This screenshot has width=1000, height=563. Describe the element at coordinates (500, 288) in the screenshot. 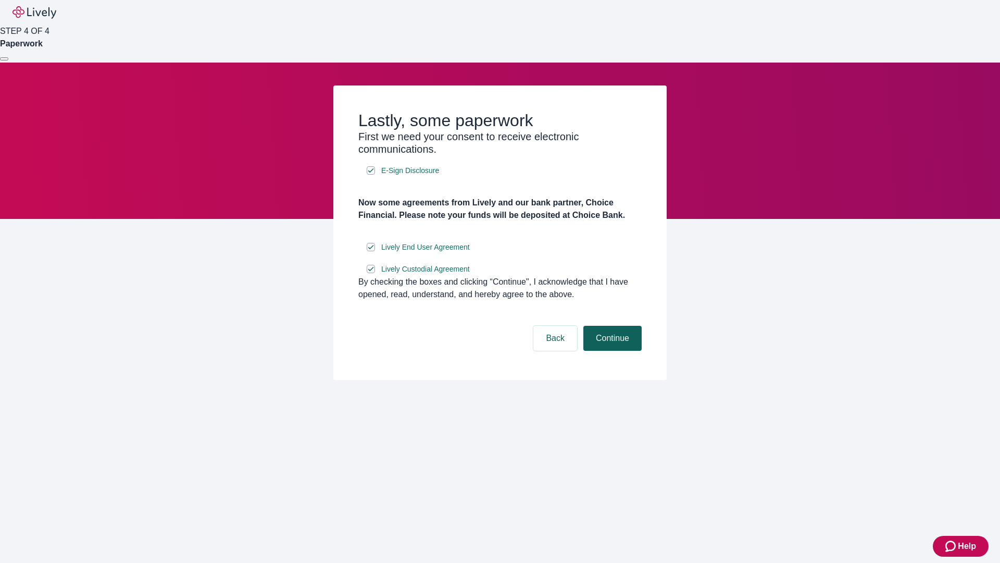

I see `div: By checking the boxes and clicking “Continue", I acknowledge that I have opened, read, understand...` at that location.